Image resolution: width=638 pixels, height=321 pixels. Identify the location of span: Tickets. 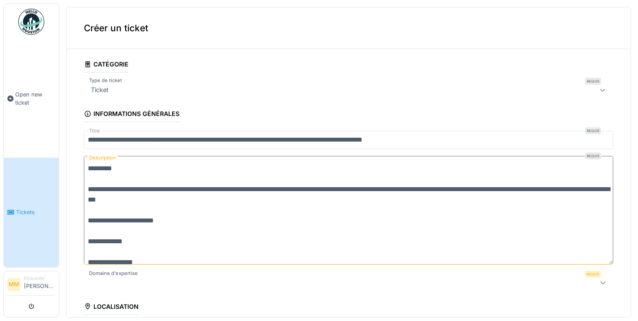
(36, 212).